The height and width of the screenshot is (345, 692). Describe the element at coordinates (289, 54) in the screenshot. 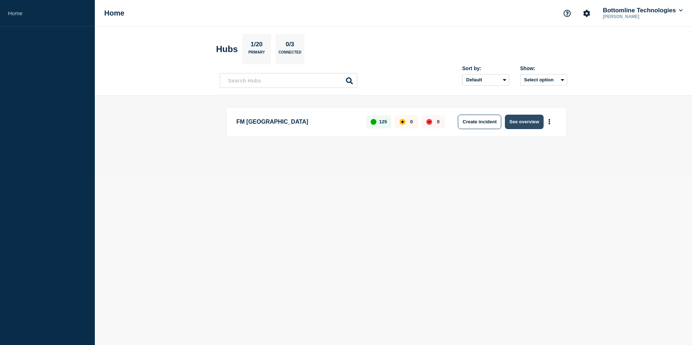

I see `p: Connected` at that location.